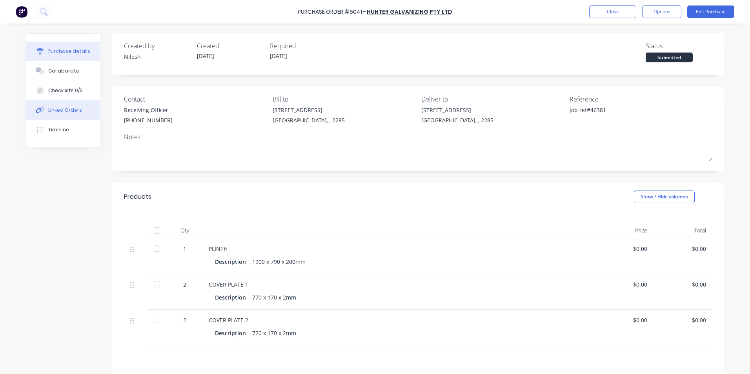  Describe the element at coordinates (274, 297) in the screenshot. I see `div: 770 x 170 x 2mm` at that location.